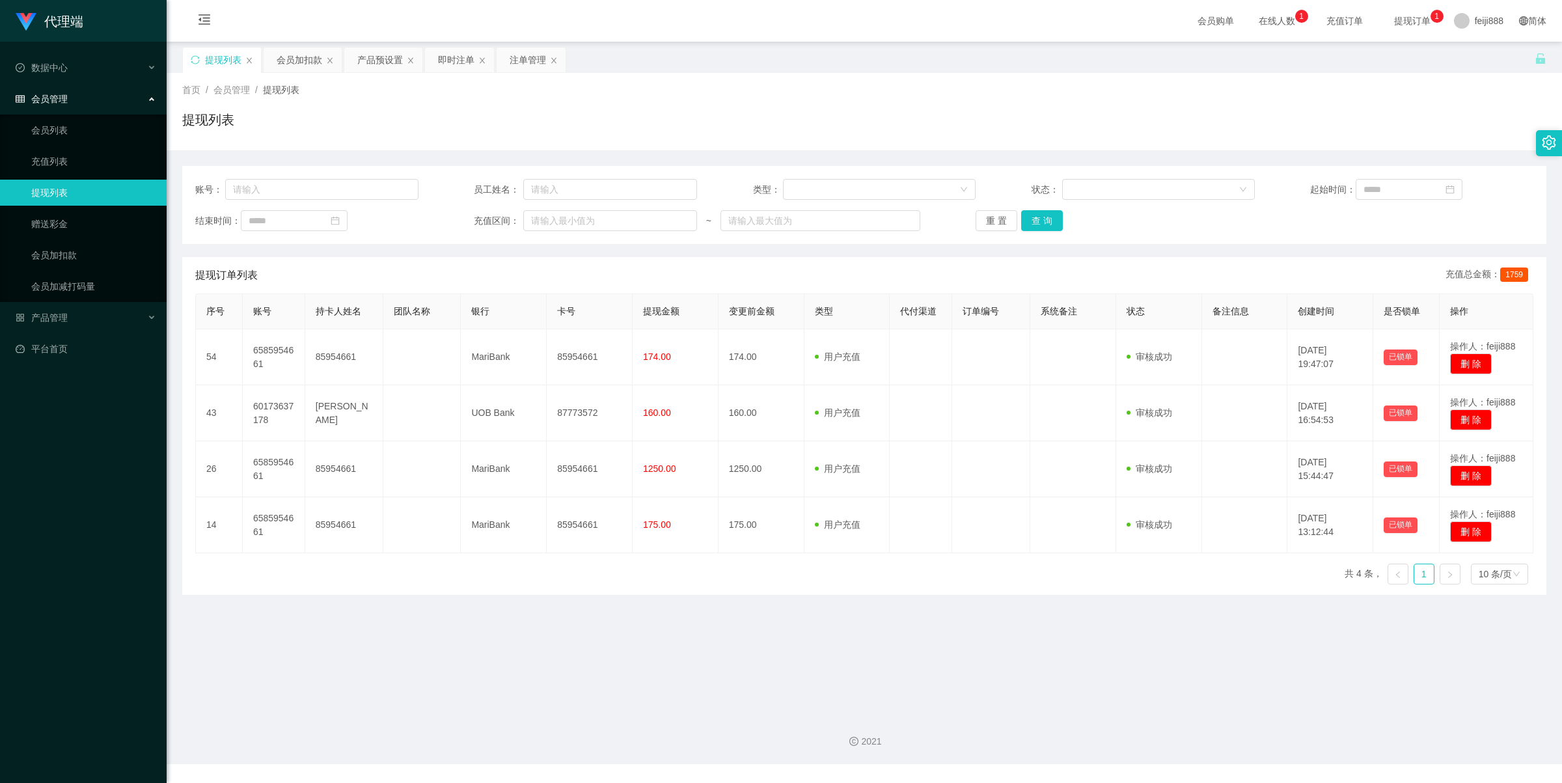 This screenshot has height=783, width=1562. I want to click on i: 图标: calendar, so click(1450, 189).